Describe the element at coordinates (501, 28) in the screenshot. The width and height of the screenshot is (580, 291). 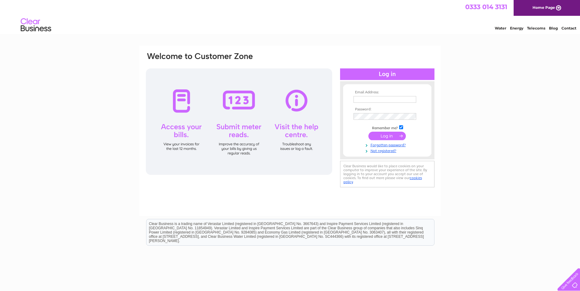
I see `a: Water` at that location.